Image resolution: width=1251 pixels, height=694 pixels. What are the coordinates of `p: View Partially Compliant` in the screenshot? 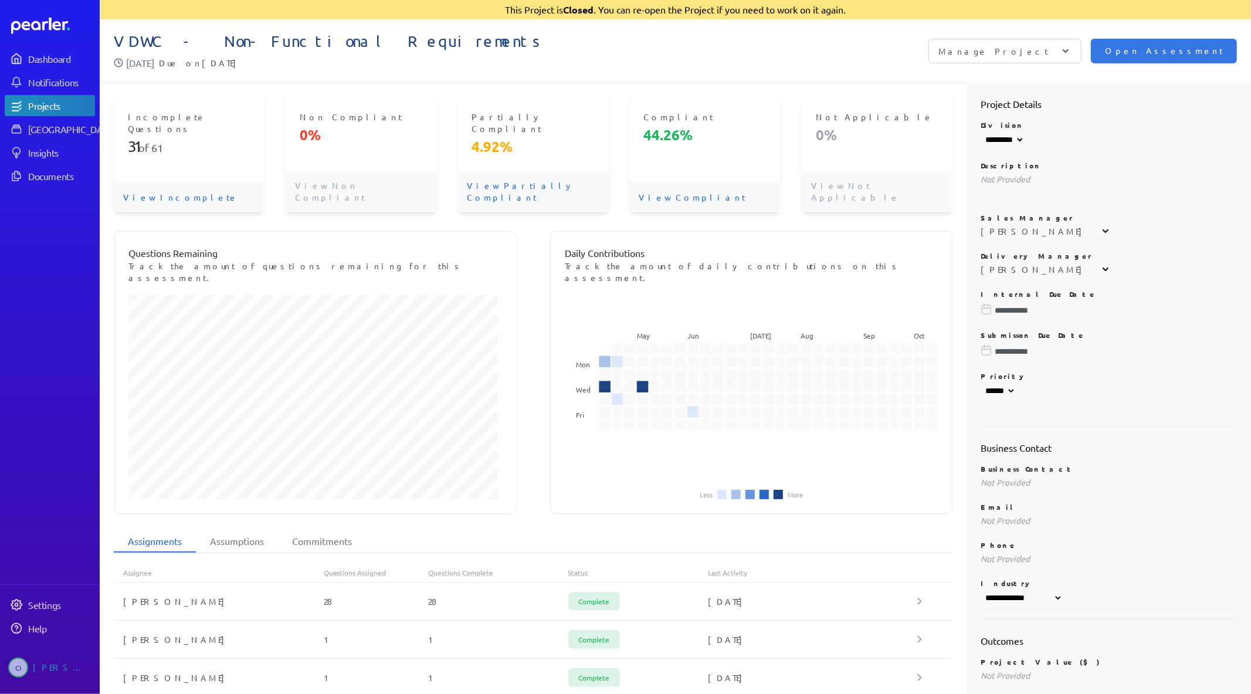 It's located at (533, 191).